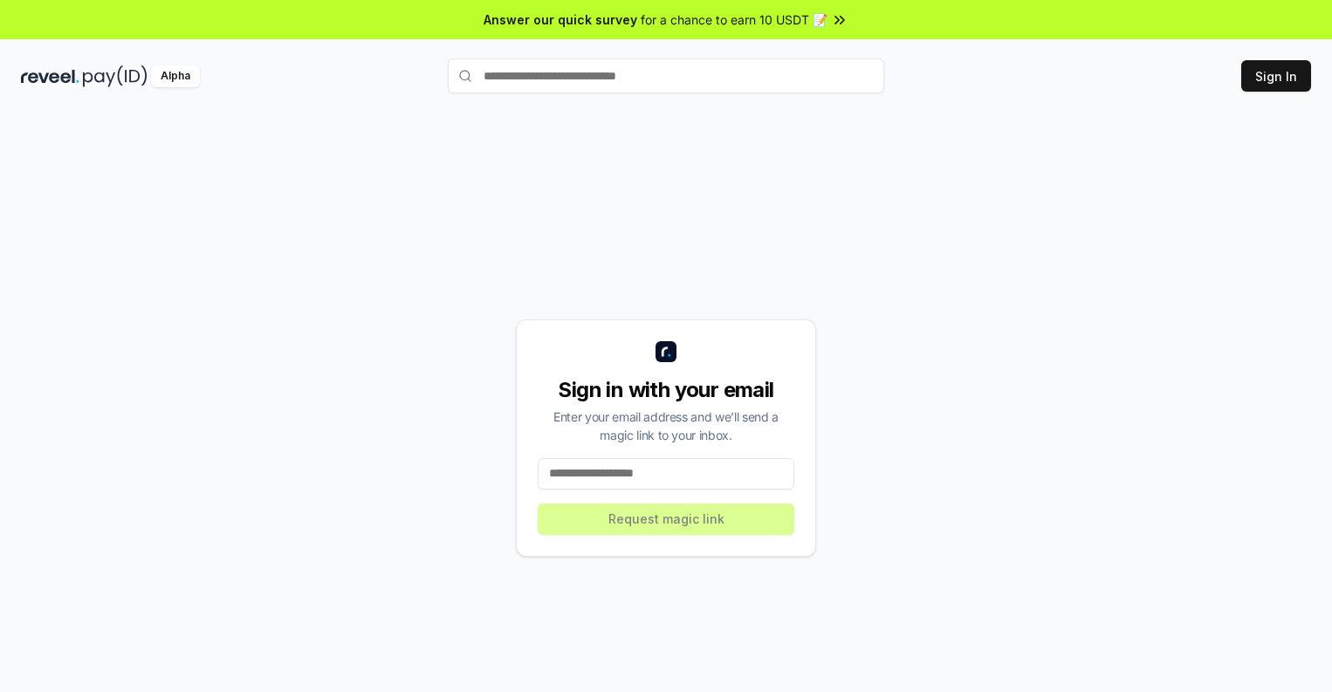 The width and height of the screenshot is (1332, 692). I want to click on span: Answer our quick survey, so click(560, 19).